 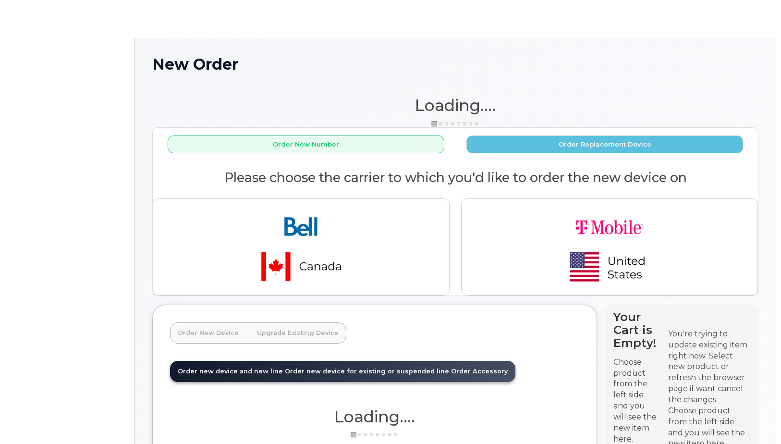 I want to click on img: bell-18aeeabaf521bd2b78f928a02ee3b89e57356879d39bd386a17a7cccf8069aed.png, so click(x=301, y=247).